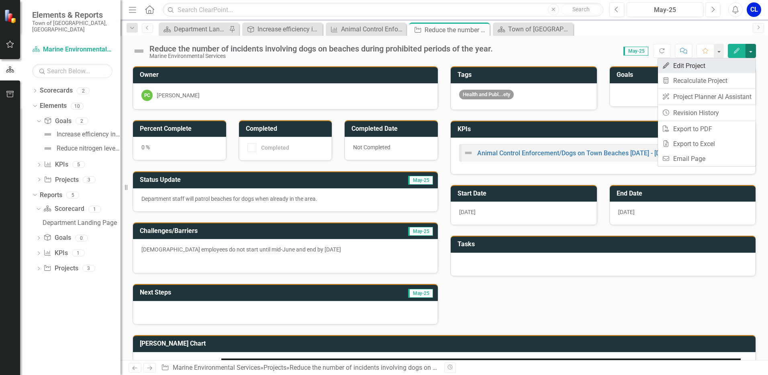 Image resolution: width=768 pixels, height=375 pixels. I want to click on span: Elements & Reports, so click(72, 15).